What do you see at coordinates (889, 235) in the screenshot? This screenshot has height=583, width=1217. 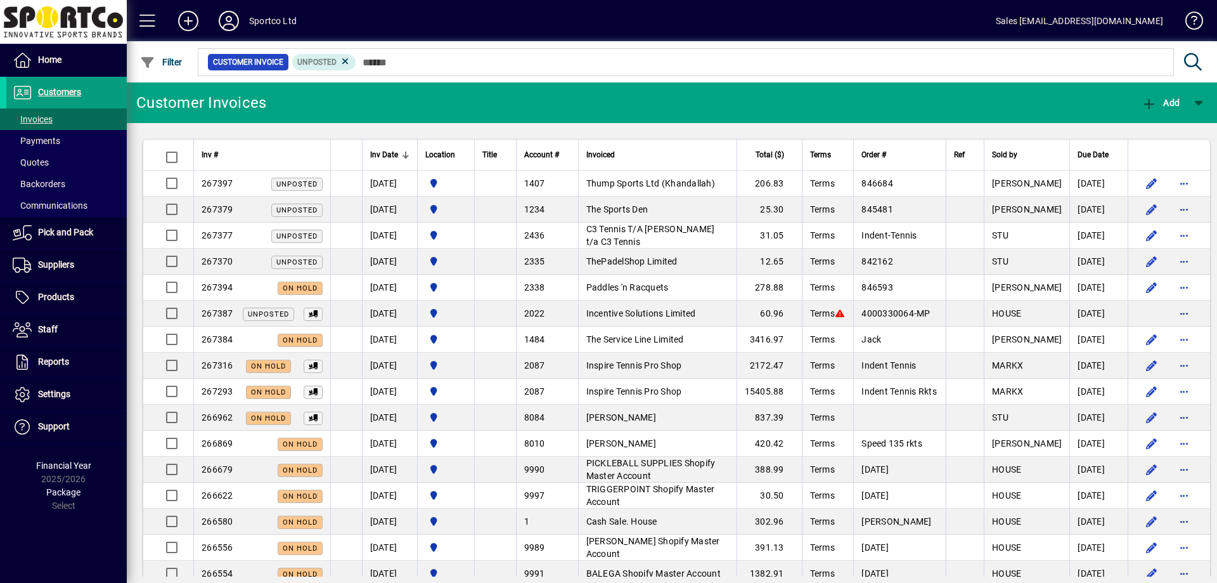 I see `span: Indent-Tennis` at bounding box center [889, 235].